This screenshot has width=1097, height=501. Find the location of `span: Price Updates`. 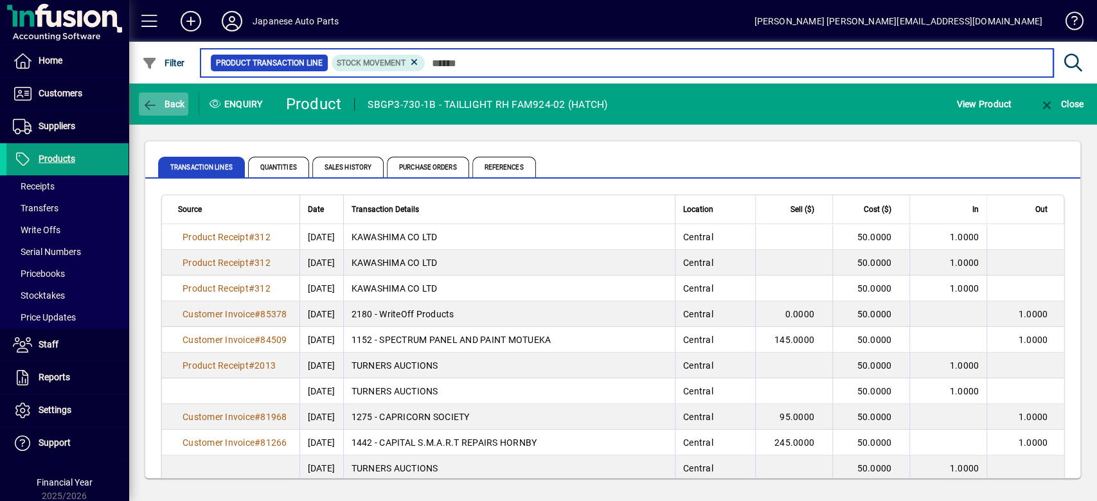

span: Price Updates is located at coordinates (44, 318).